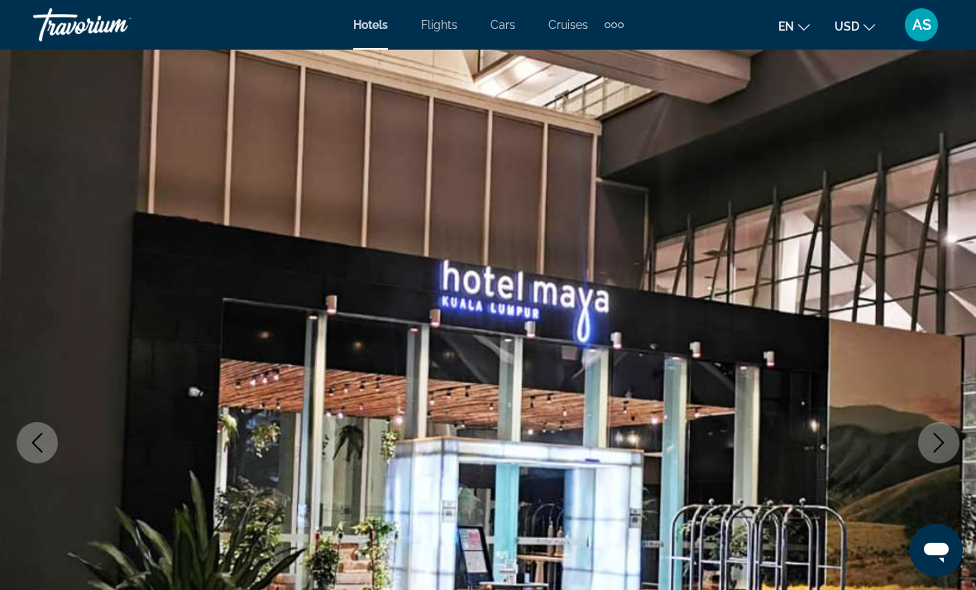 The height and width of the screenshot is (590, 976). Describe the element at coordinates (116, 25) in the screenshot. I see `a: Travorium` at that location.